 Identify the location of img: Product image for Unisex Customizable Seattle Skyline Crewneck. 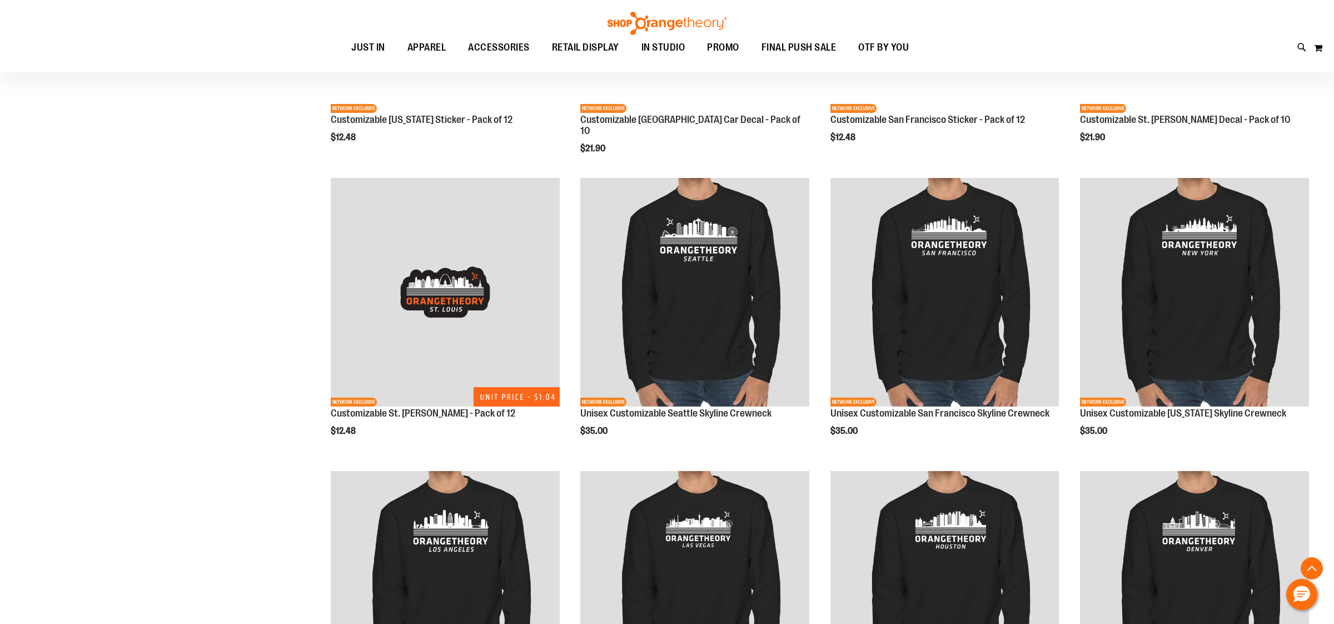
(695, 292).